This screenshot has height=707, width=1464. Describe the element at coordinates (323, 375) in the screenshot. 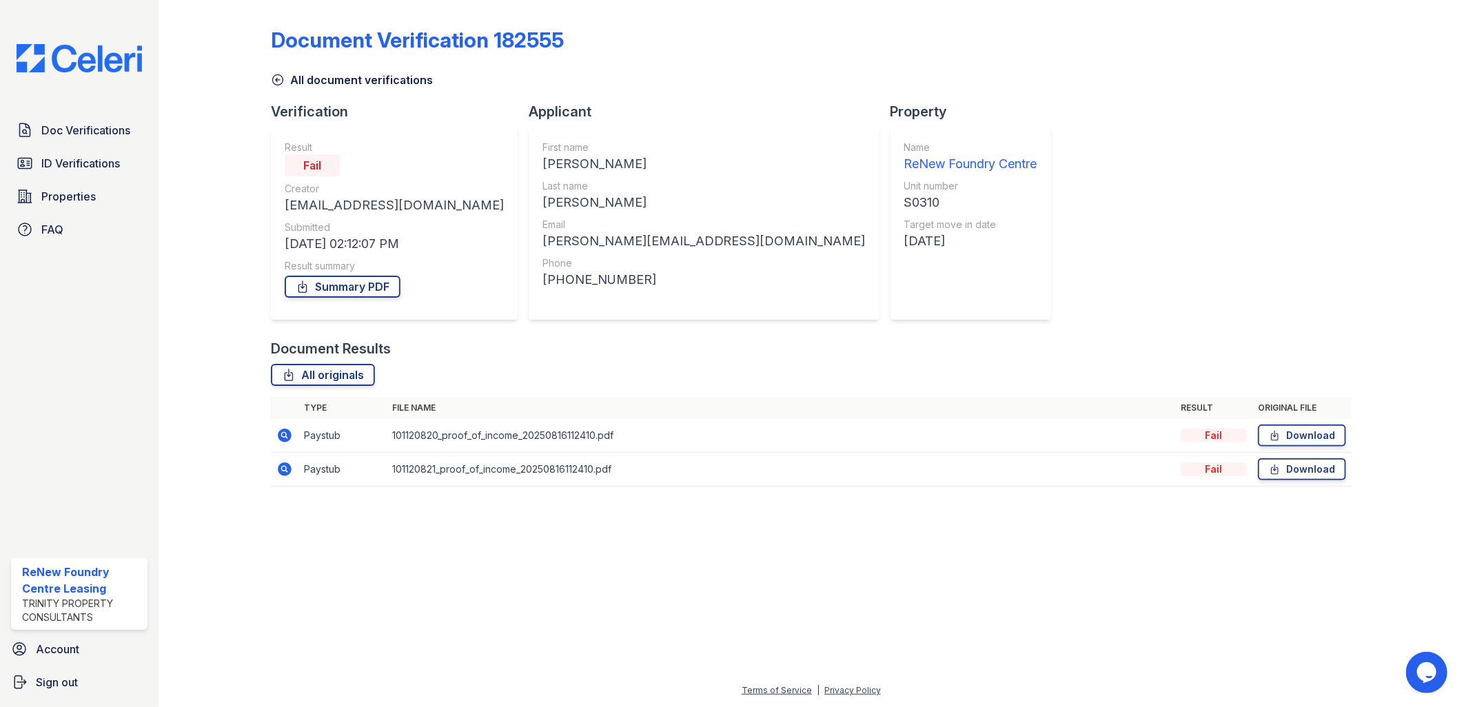

I see `a: All originals` at that location.